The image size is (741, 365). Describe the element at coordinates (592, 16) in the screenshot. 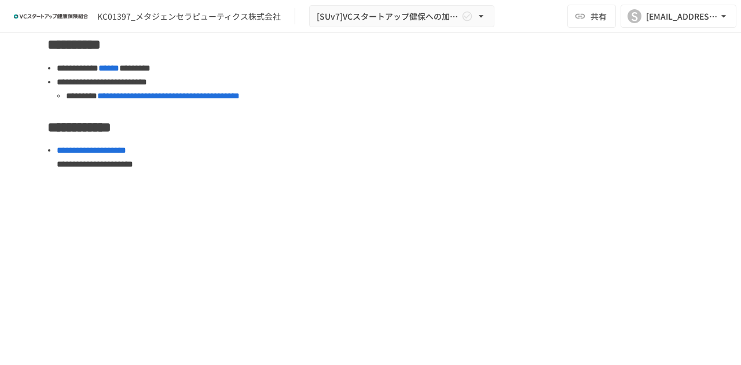

I see `button: 共有` at that location.